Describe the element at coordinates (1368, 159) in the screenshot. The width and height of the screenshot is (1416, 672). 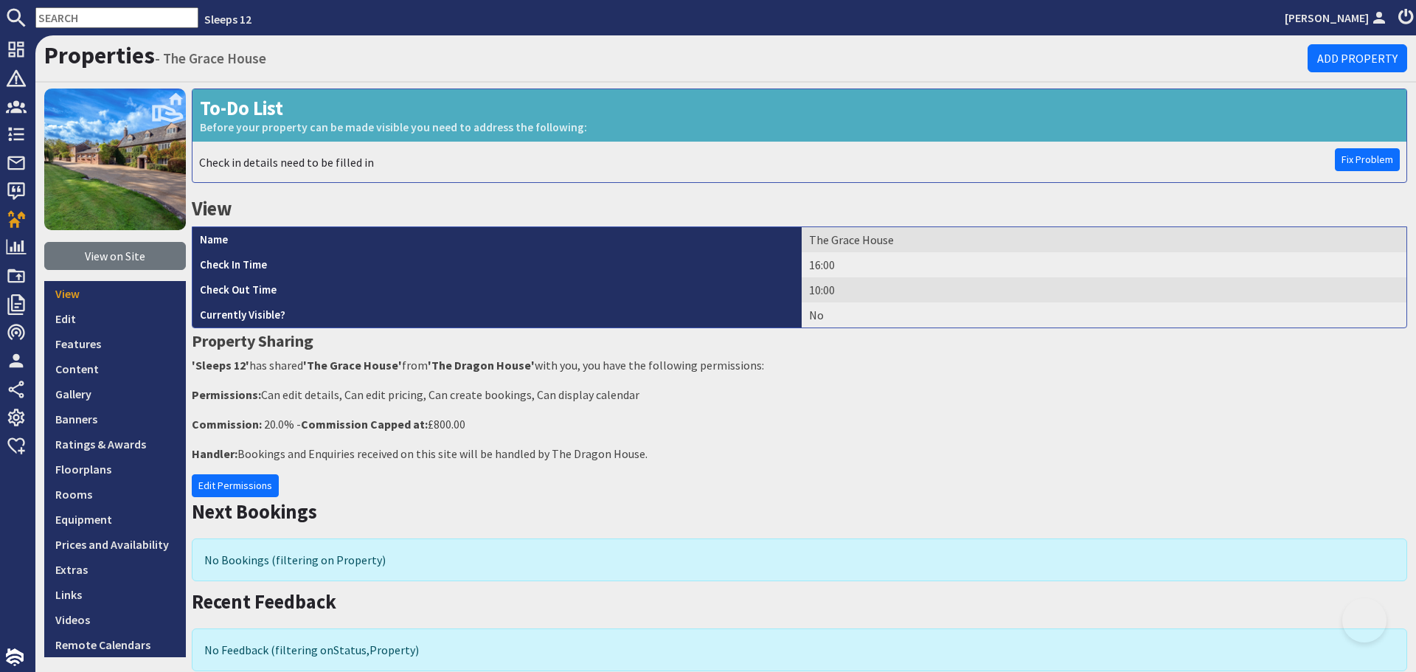
I see `a: Fix Problem` at that location.